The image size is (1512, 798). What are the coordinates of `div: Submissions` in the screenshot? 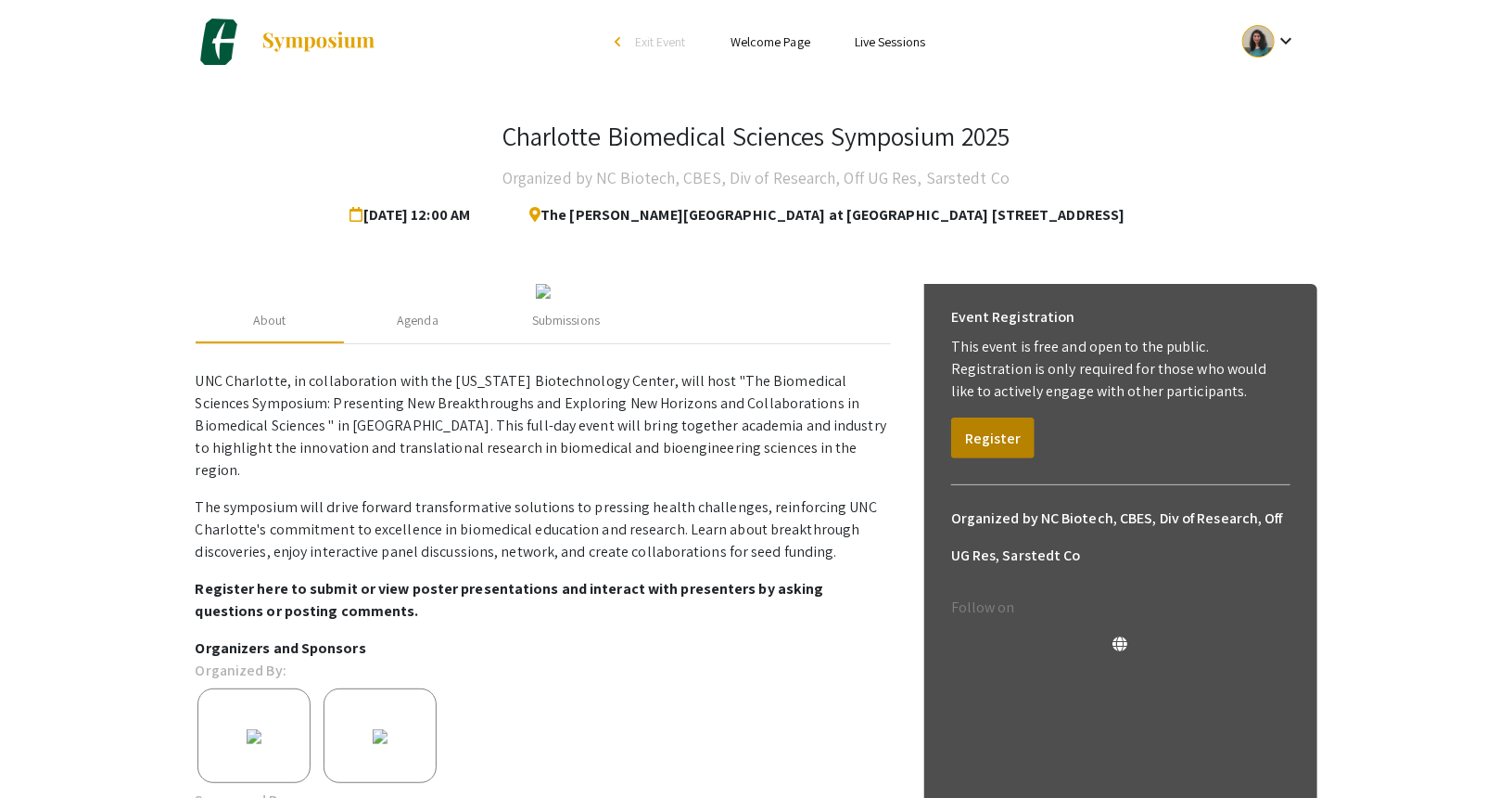 It's located at (566, 320).